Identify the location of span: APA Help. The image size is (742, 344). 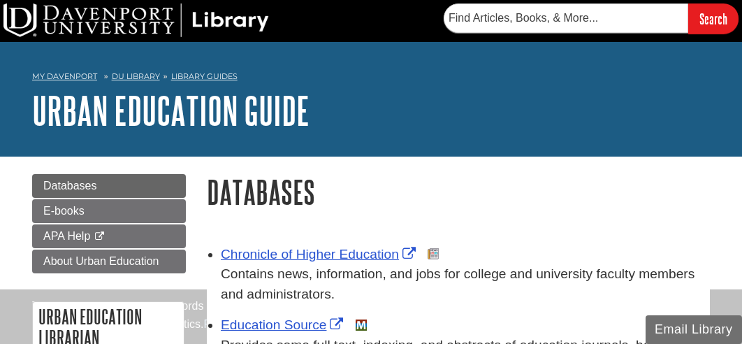
(66, 236).